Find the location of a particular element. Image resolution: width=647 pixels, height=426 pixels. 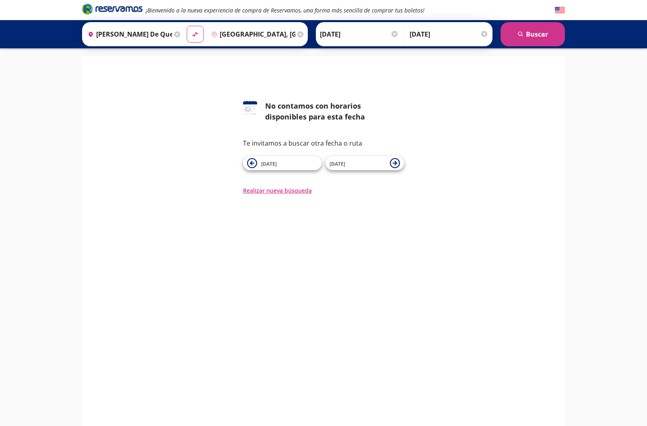

p: Te invitamos a buscar otra fecha o ruta is located at coordinates (323, 143).